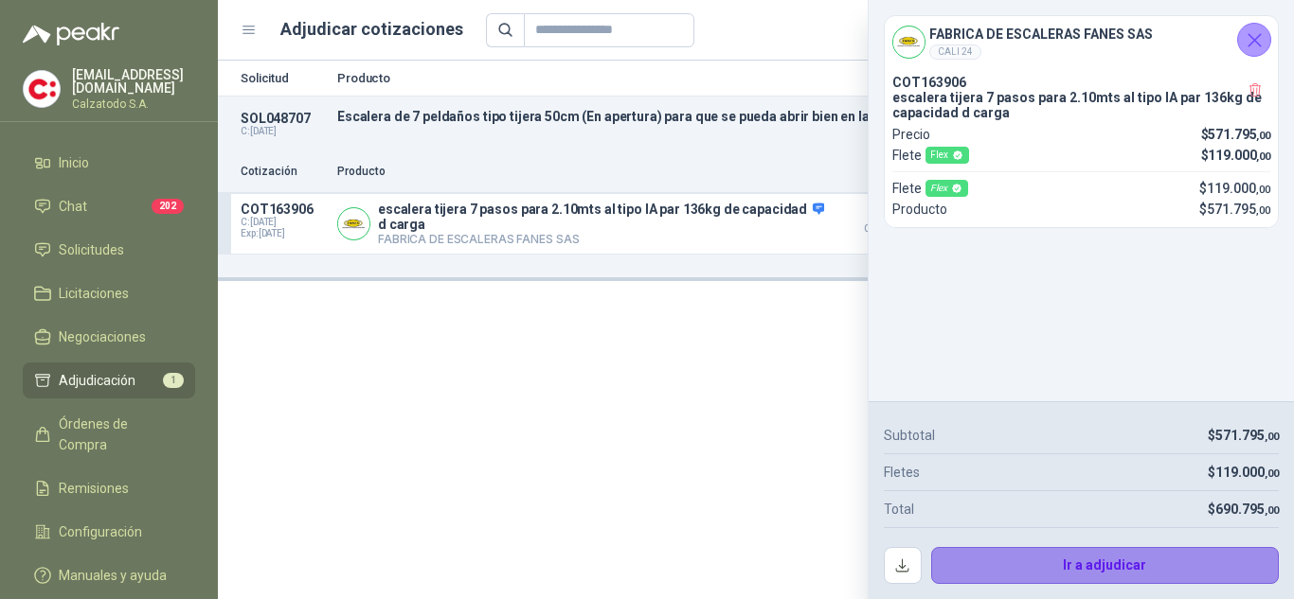 The height and width of the screenshot is (599, 1294). I want to click on p: FABRICA DE ESCALERAS FANES SAS, so click(600, 239).